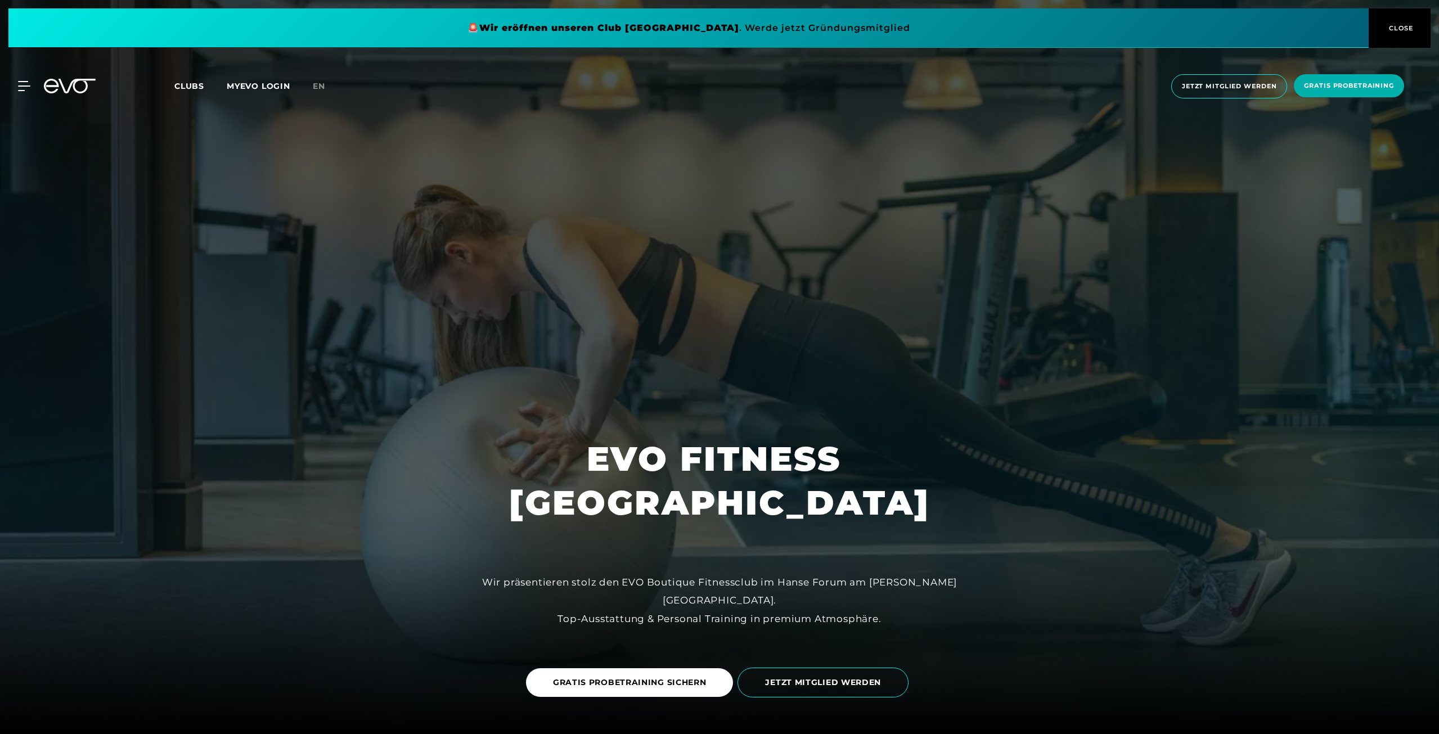 The height and width of the screenshot is (734, 1439). I want to click on a: JETZT MITGLIED WERDEN, so click(825, 683).